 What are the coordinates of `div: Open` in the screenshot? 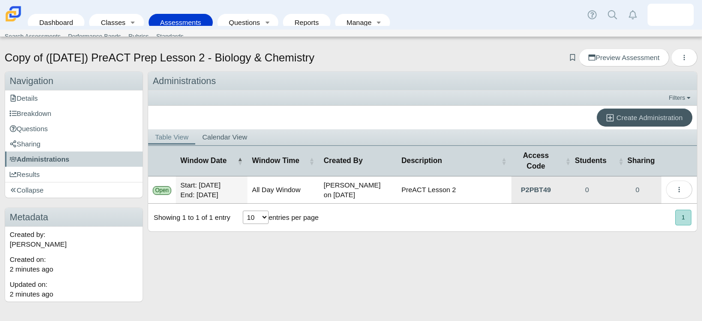 It's located at (162, 190).